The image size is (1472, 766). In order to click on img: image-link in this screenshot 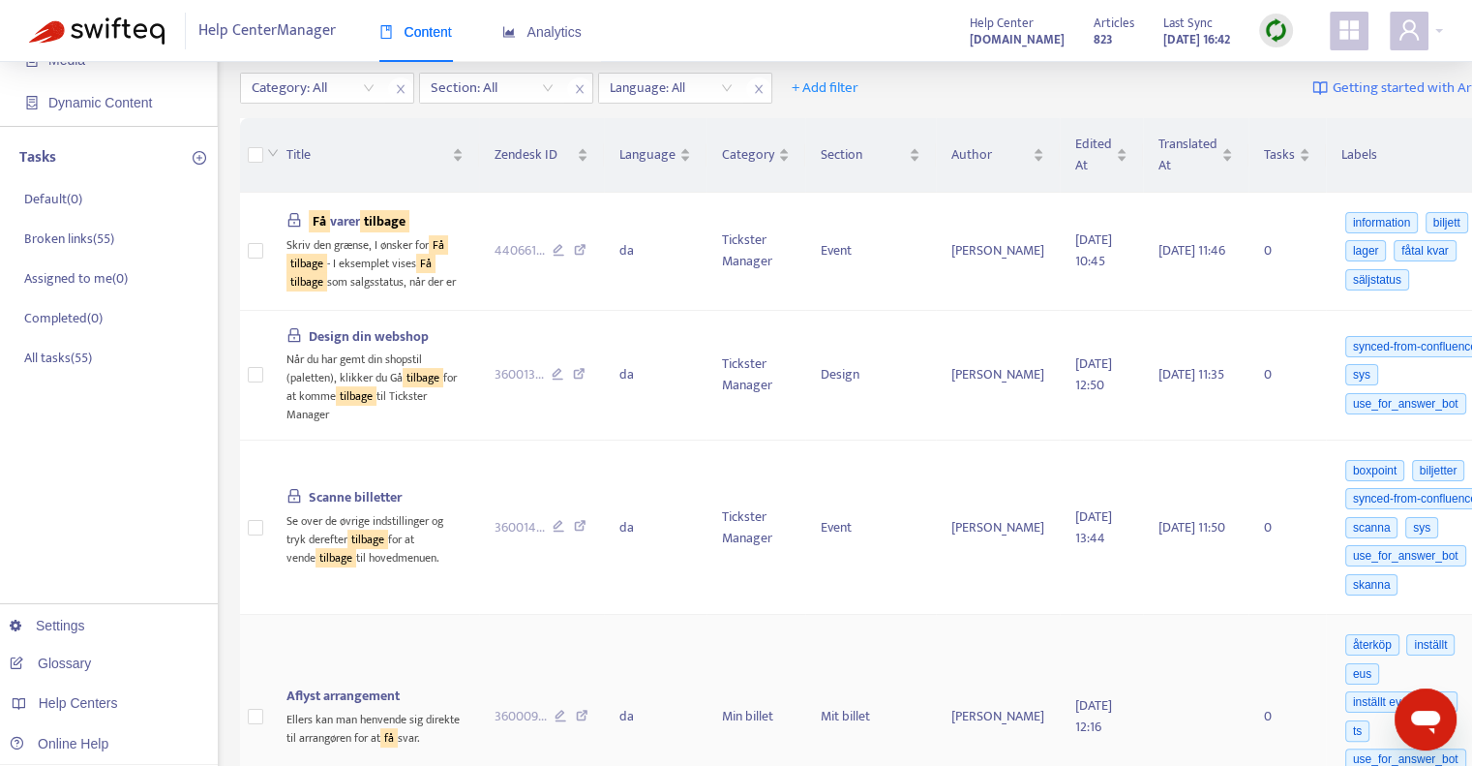, I will do `click(1320, 88)`.